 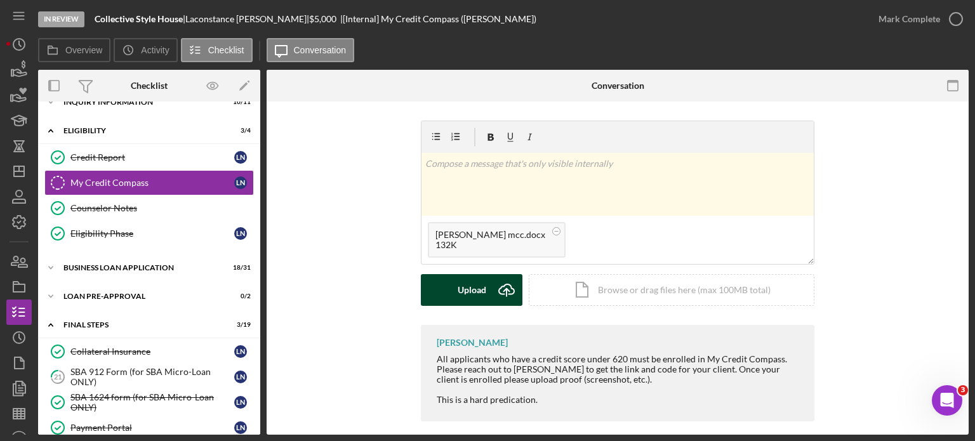 What do you see at coordinates (472, 290) in the screenshot?
I see `div: Upload` at bounding box center [472, 290].